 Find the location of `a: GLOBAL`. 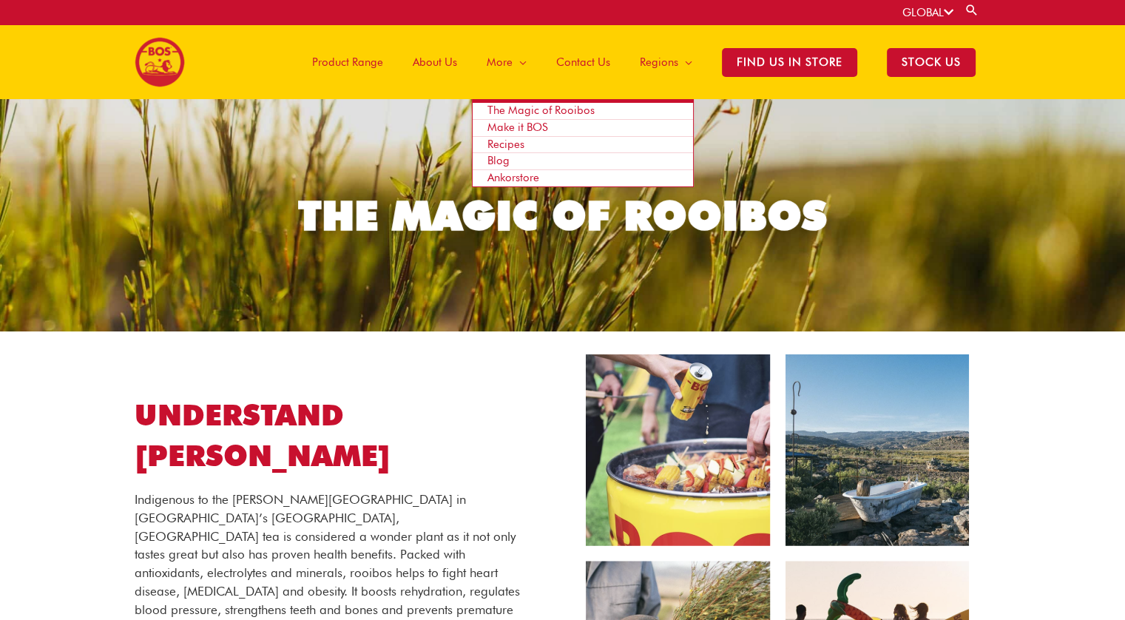

a: GLOBAL is located at coordinates (928, 13).